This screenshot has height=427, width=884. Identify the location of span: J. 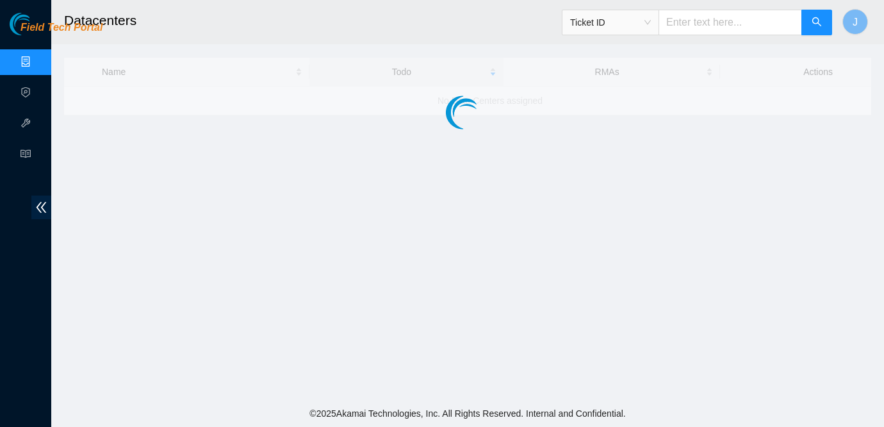
(855, 22).